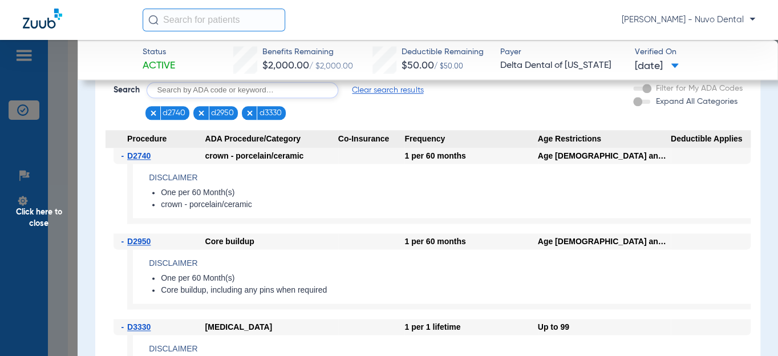  Describe the element at coordinates (153, 20) in the screenshot. I see `img: Search Icon` at that location.